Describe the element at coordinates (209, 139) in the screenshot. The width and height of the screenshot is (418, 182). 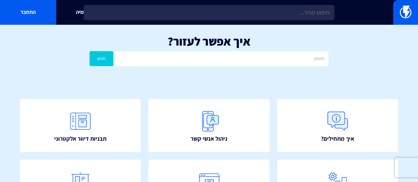
I see `span: ניהול אנשי קשר` at that location.